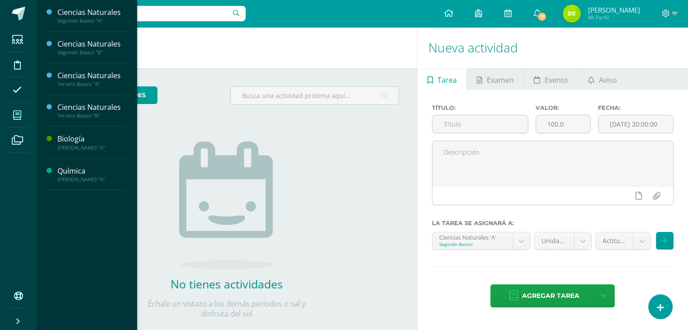  What do you see at coordinates (92, 110) in the screenshot?
I see `a: Ciencias NaturalesTercero Basico "B"` at bounding box center [92, 110].